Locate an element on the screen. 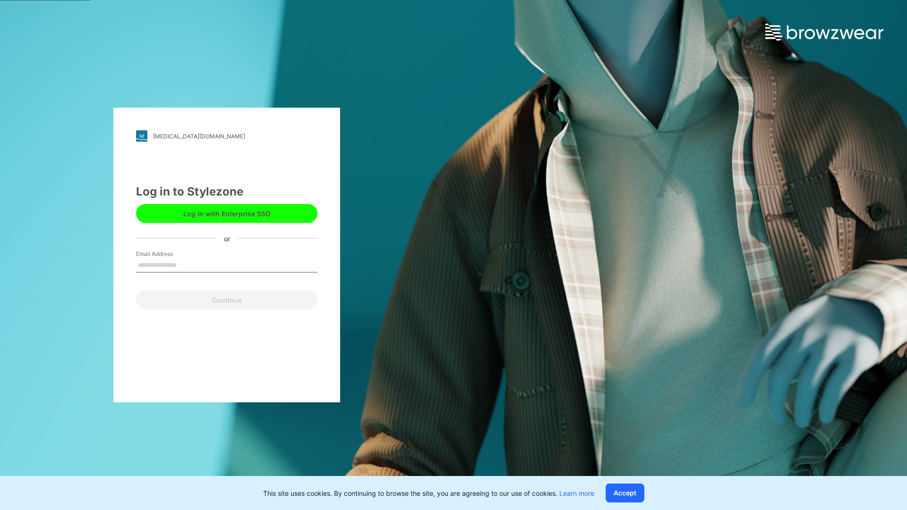  button: Accept is located at coordinates (625, 493).